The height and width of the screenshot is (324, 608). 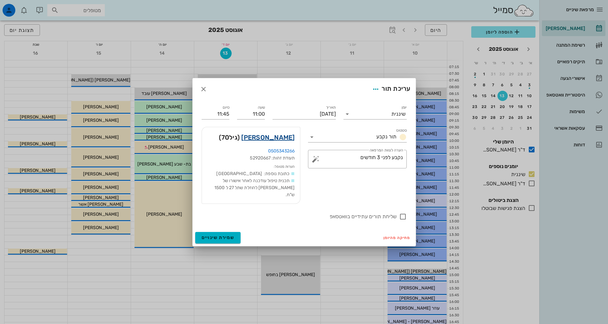 I want to click on div: סטטוסתור נקבע, so click(x=357, y=137).